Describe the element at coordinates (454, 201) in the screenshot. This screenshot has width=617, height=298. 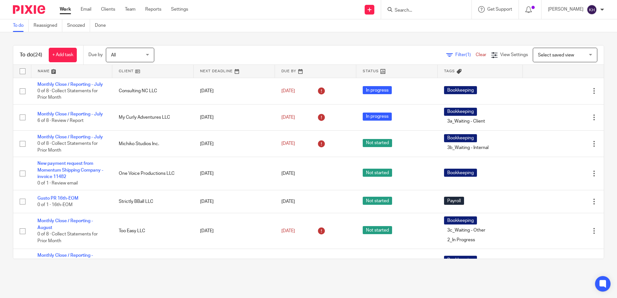
I see `span: Payroll` at that location.